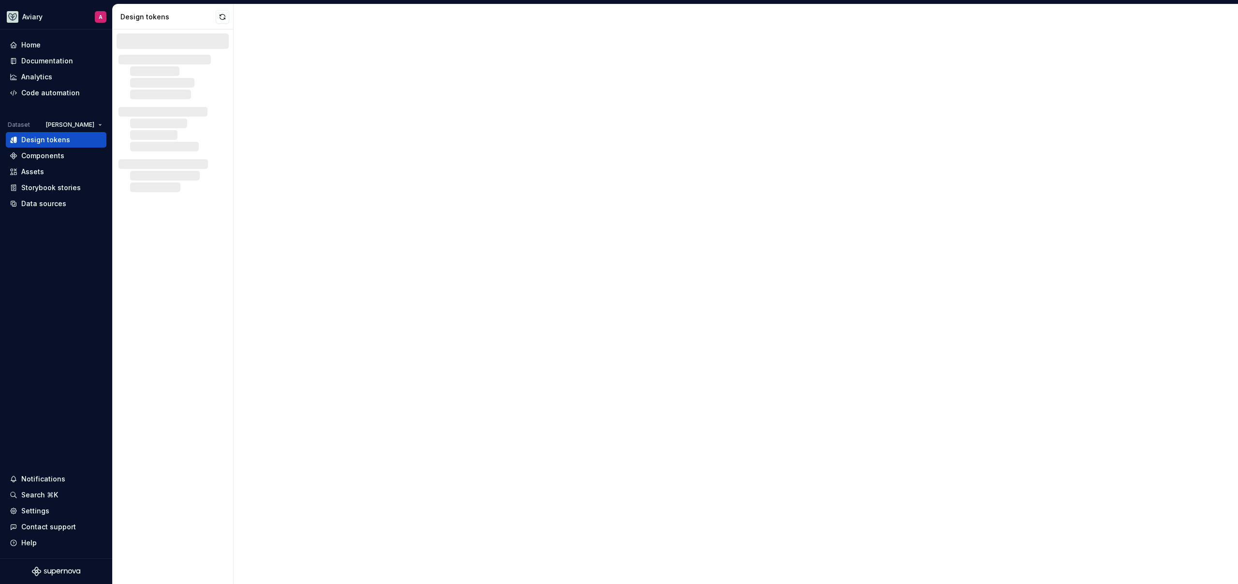 This screenshot has height=584, width=1238. I want to click on div: Aviary, so click(32, 17).